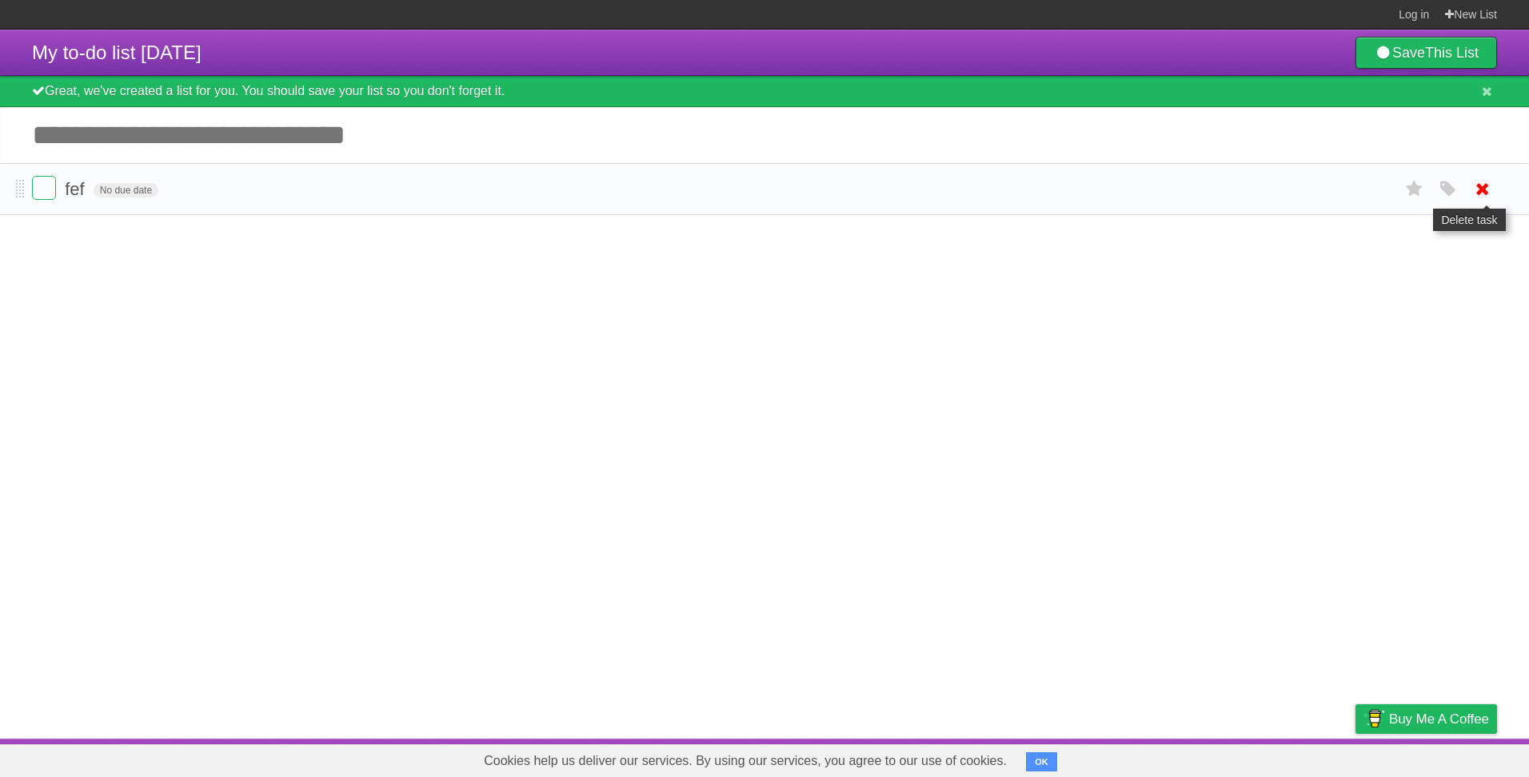 This screenshot has height=777, width=1529. Describe the element at coordinates (1426, 719) in the screenshot. I see `a: Buy me a coffee` at that location.